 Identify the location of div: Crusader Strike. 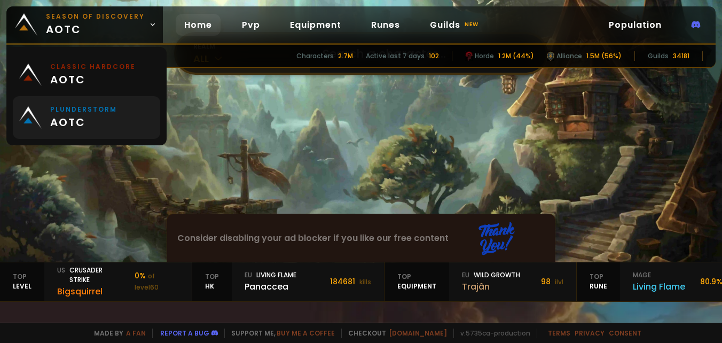
(89, 275).